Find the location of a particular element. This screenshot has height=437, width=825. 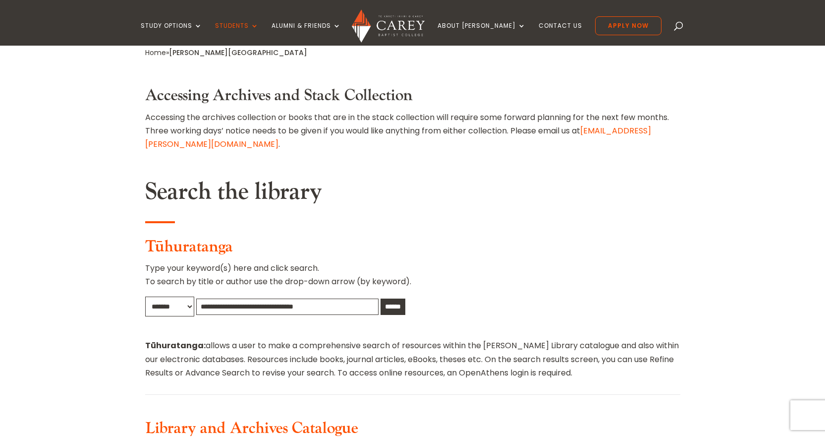

h2: Search the library is located at coordinates (413, 194).